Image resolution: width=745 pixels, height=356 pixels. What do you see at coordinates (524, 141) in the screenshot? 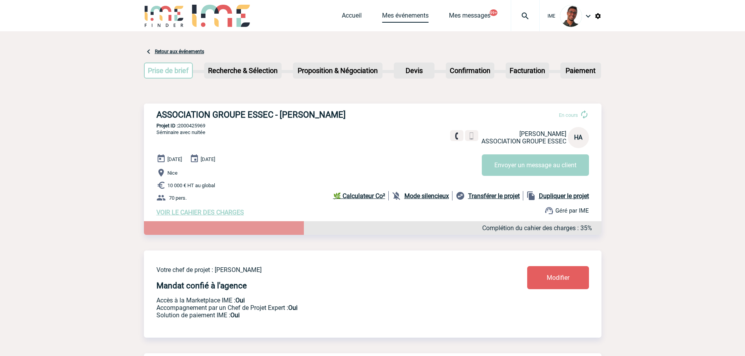
I see `span: ASSOCIATION GROUPE ESSEC` at bounding box center [524, 141].